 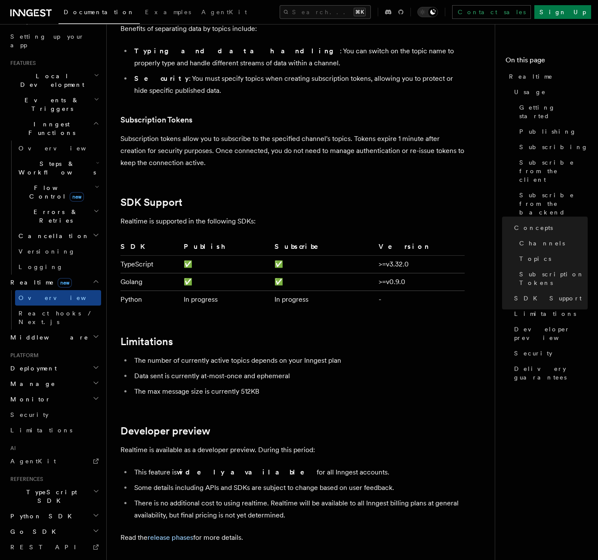 I want to click on td: TypeScript, so click(x=150, y=264).